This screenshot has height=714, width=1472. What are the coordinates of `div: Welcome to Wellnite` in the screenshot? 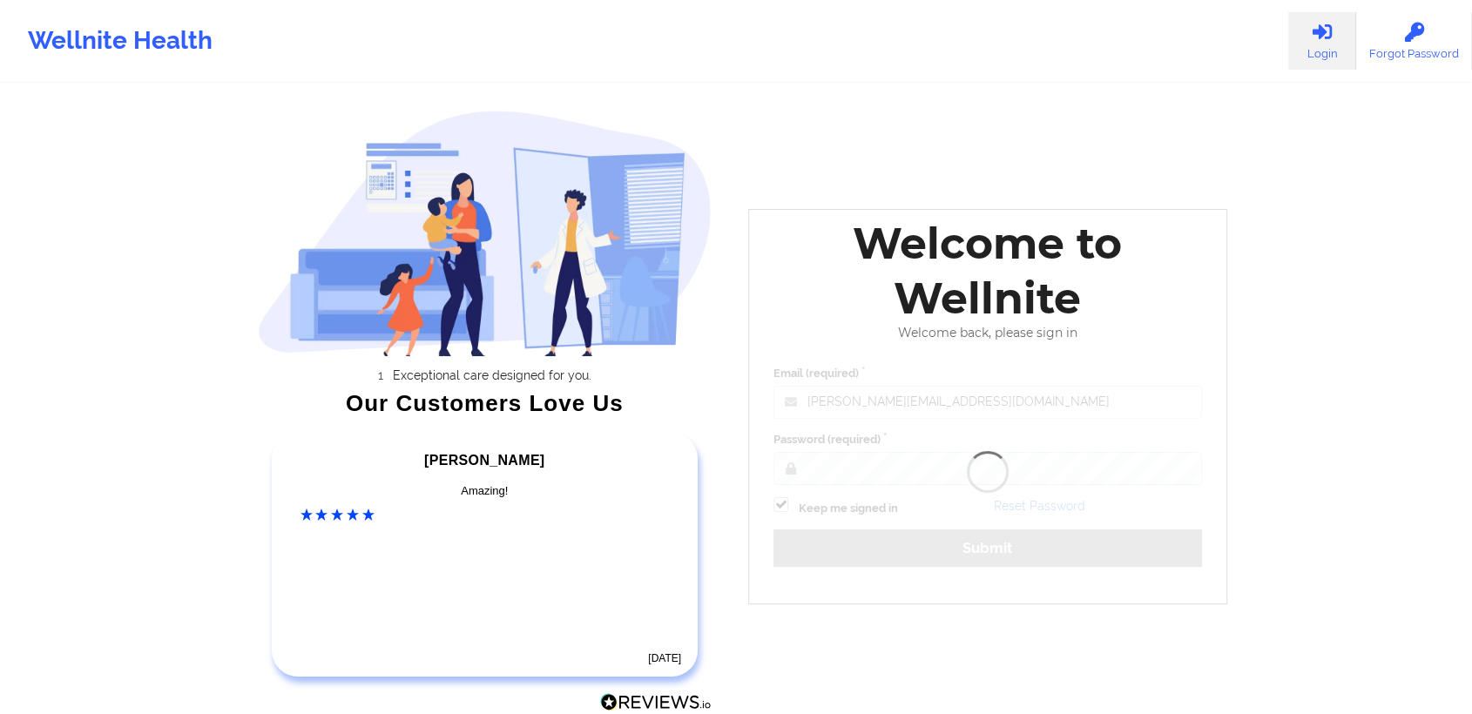 It's located at (988, 271).